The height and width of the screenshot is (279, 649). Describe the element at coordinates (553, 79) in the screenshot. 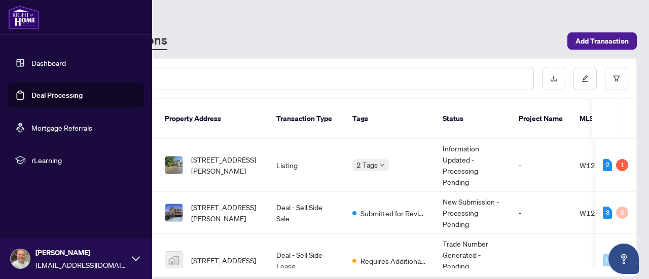

I see `span: download` at that location.